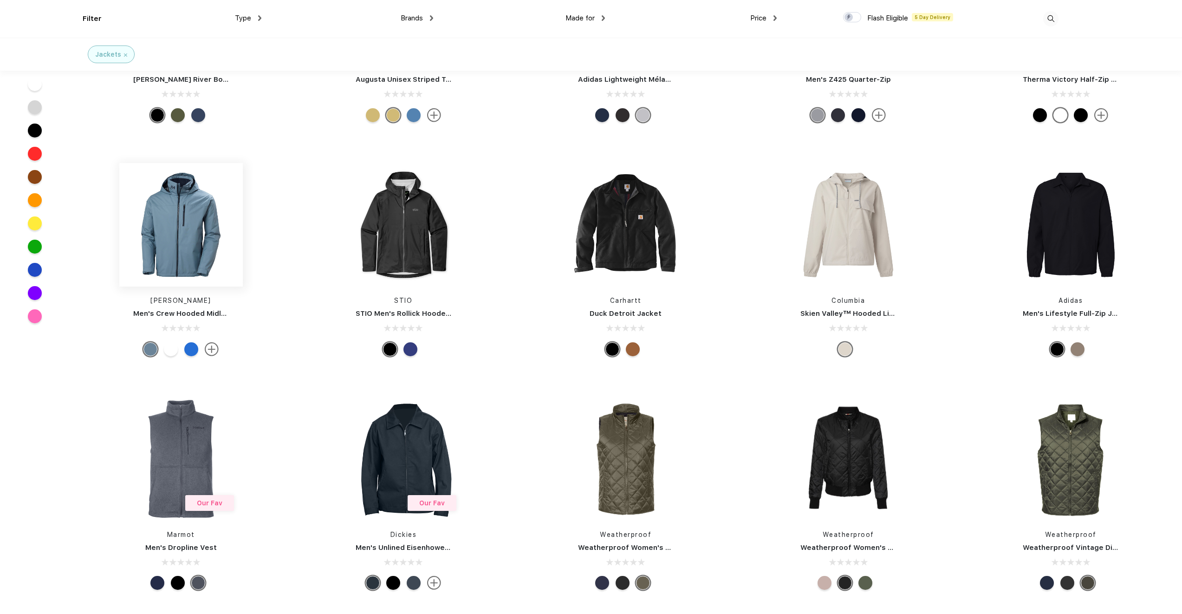 This screenshot has height=614, width=1182. I want to click on span: Brands, so click(412, 18).